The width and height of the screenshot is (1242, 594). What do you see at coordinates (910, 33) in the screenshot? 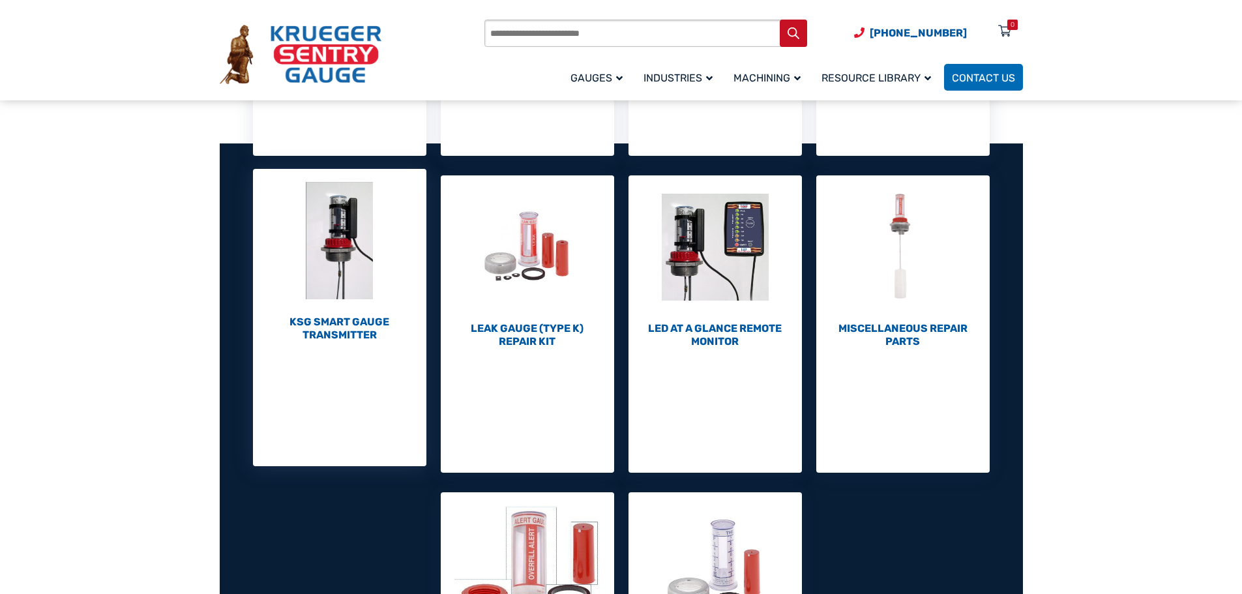
I see `a: Phone Number (920) 434-8860` at bounding box center [910, 33].